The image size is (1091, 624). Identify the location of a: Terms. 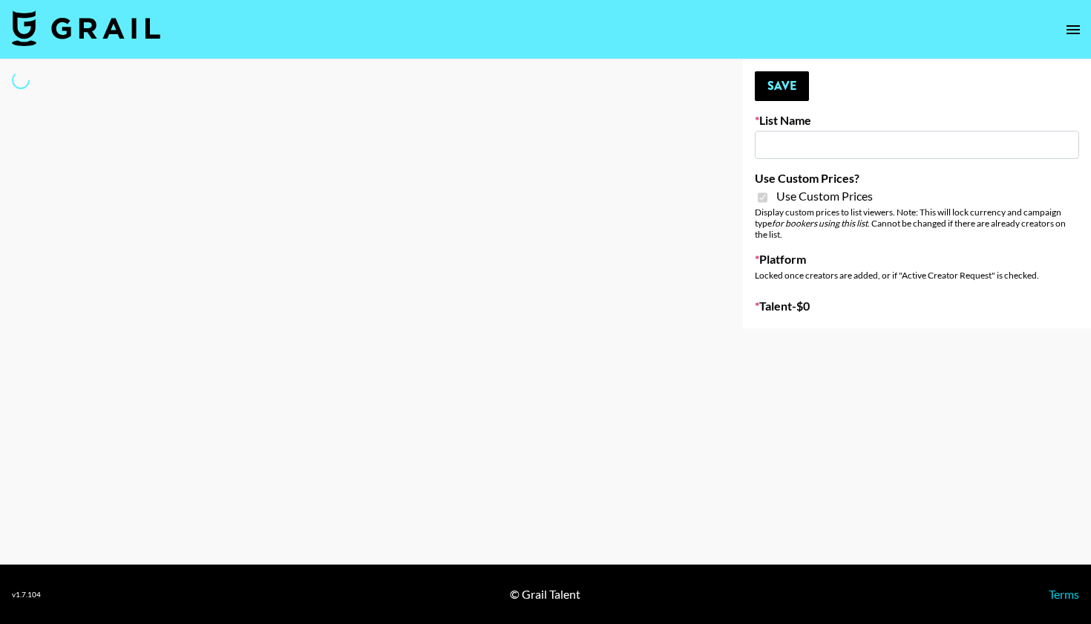
(1064, 593).